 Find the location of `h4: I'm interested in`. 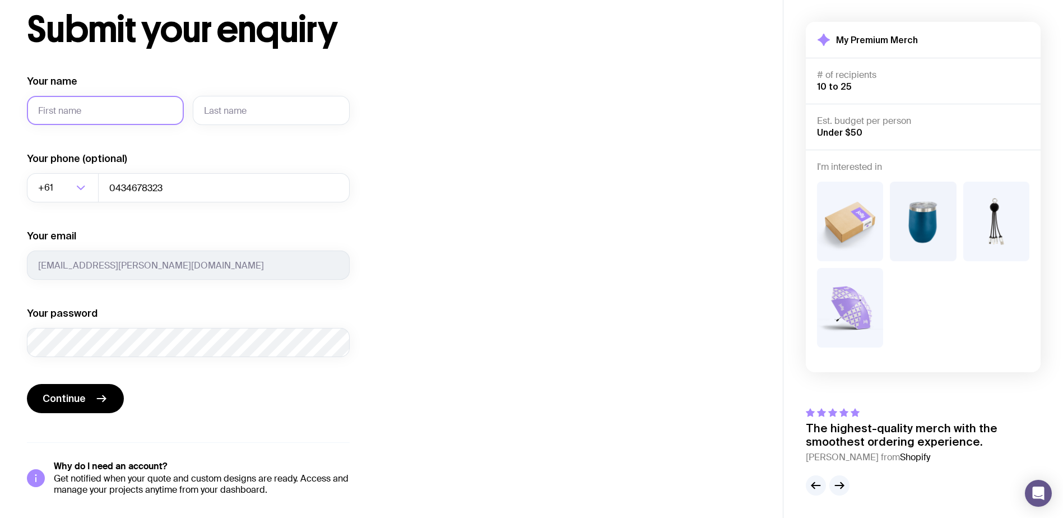

h4: I'm interested in is located at coordinates (923, 167).